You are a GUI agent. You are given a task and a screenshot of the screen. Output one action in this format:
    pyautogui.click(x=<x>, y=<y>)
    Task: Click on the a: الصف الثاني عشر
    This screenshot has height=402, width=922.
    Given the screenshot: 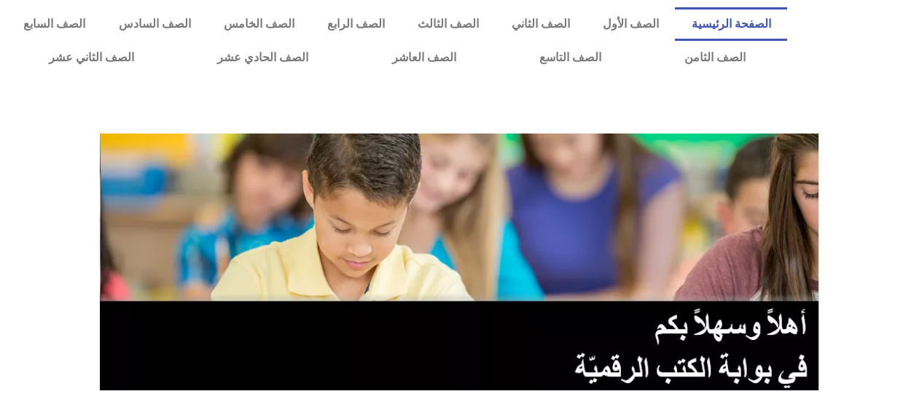 What is the action you would take?
    pyautogui.click(x=91, y=58)
    